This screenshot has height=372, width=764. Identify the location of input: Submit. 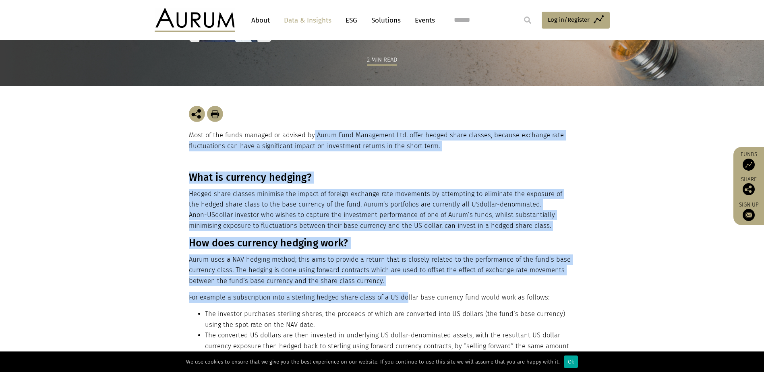
(527, 20).